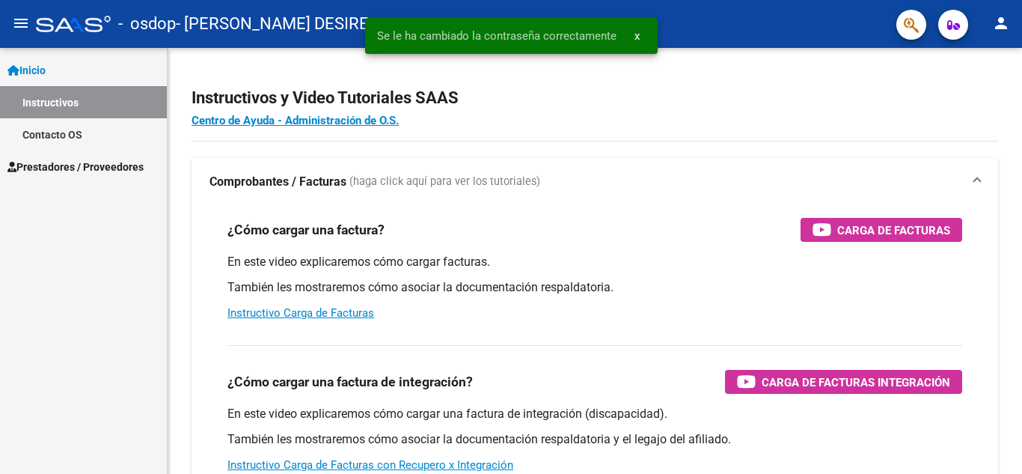  I want to click on p: También les mostraremos cómo asociar la documentación respaldatoria., so click(595, 287).